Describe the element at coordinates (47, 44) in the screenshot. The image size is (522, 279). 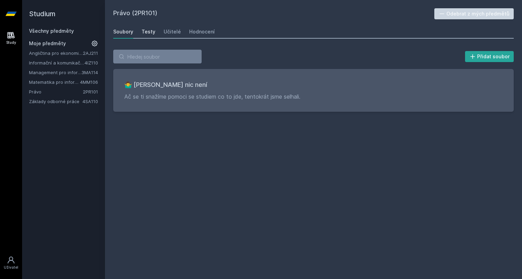
I see `span: Moje předměty` at that location.